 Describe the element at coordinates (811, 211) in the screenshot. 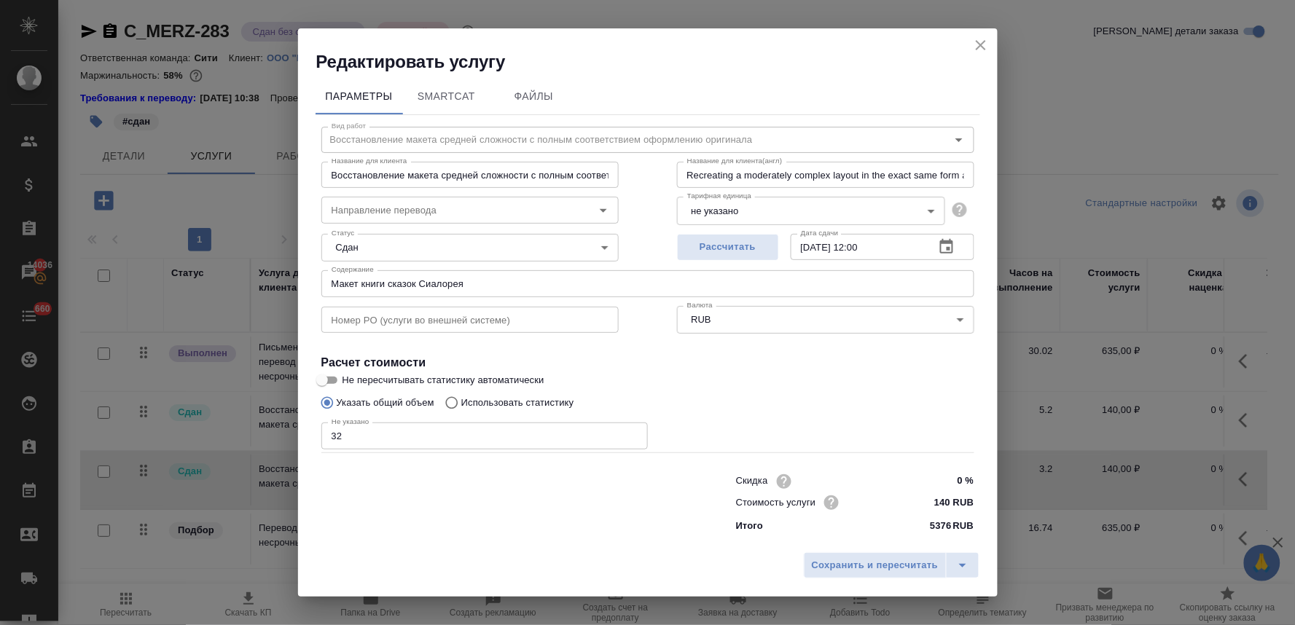

I see `div: не указано` at that location.